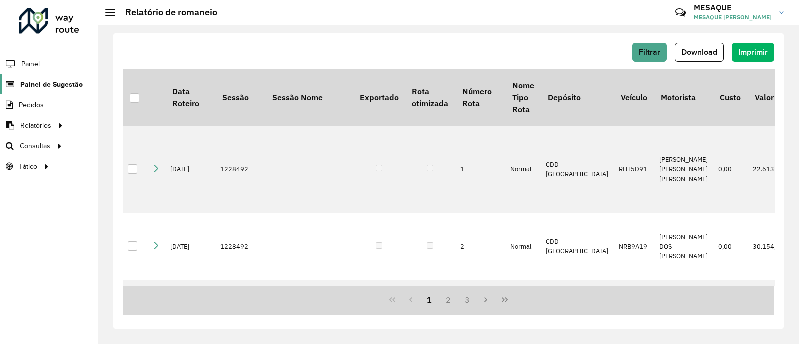  What do you see at coordinates (700, 52) in the screenshot?
I see `span: Download` at bounding box center [700, 52].